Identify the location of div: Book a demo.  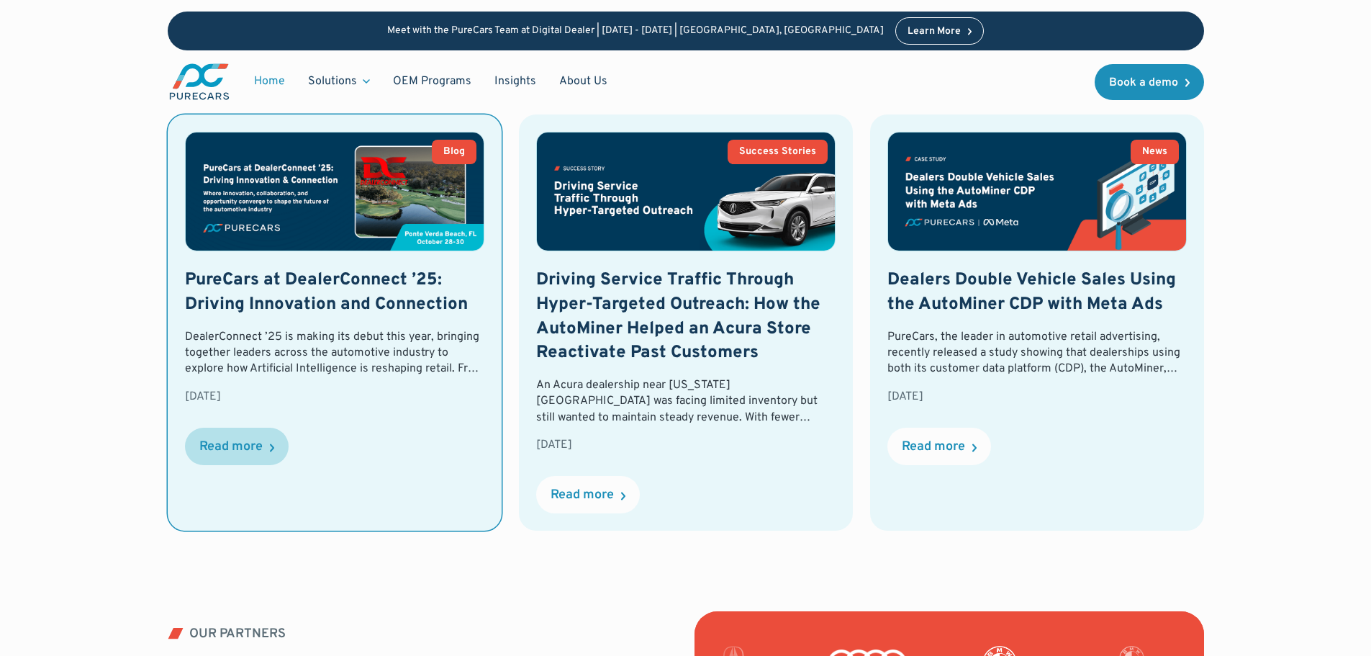
(1144, 83).